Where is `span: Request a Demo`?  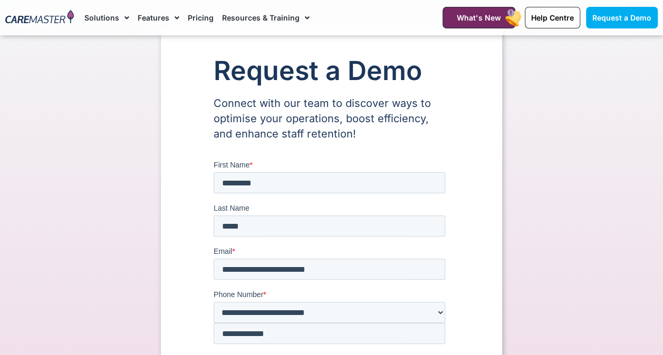
span: Request a Demo is located at coordinates (622, 17).